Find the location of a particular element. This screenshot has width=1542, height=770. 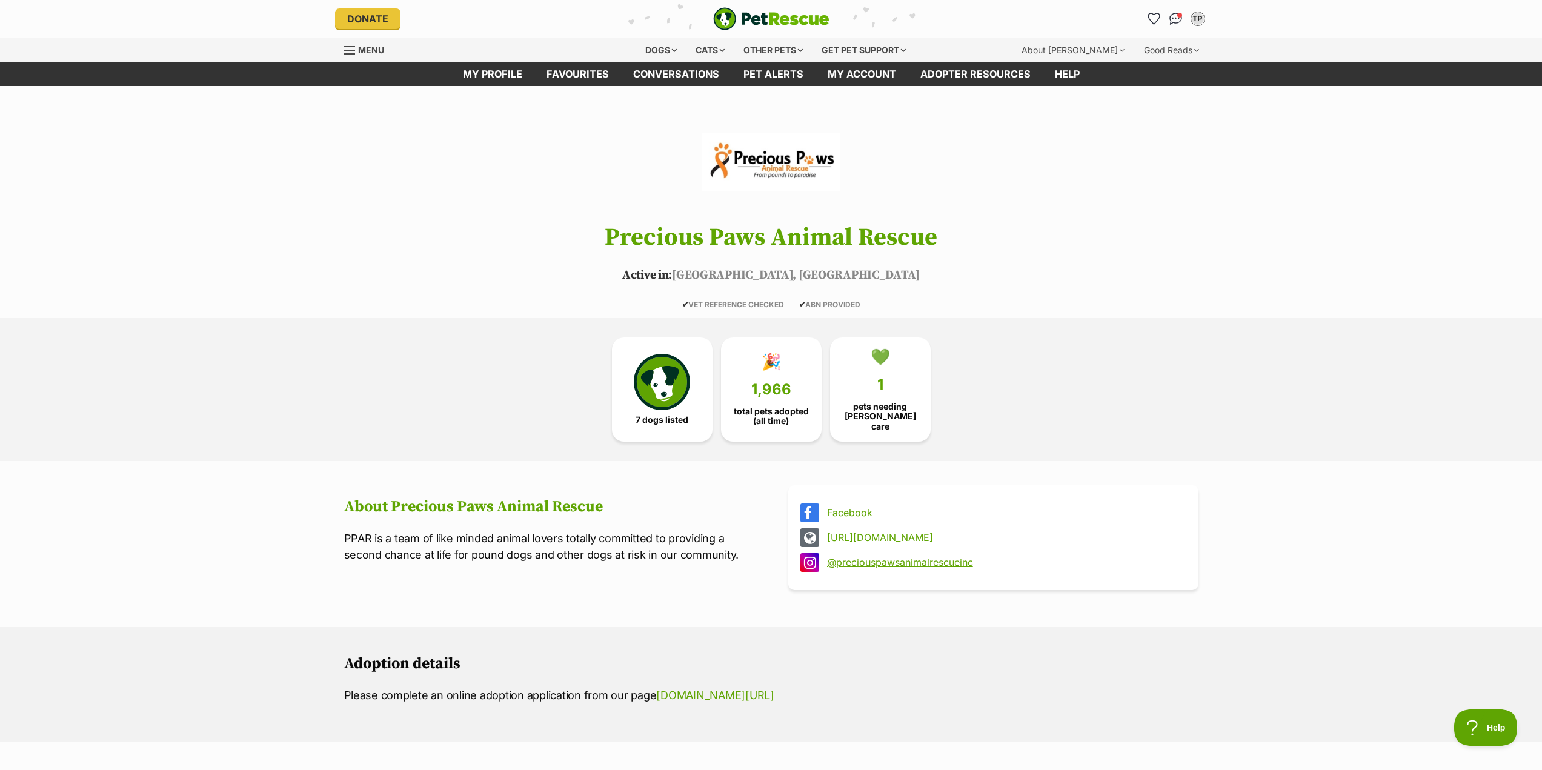

div: Other pets is located at coordinates (773, 50).